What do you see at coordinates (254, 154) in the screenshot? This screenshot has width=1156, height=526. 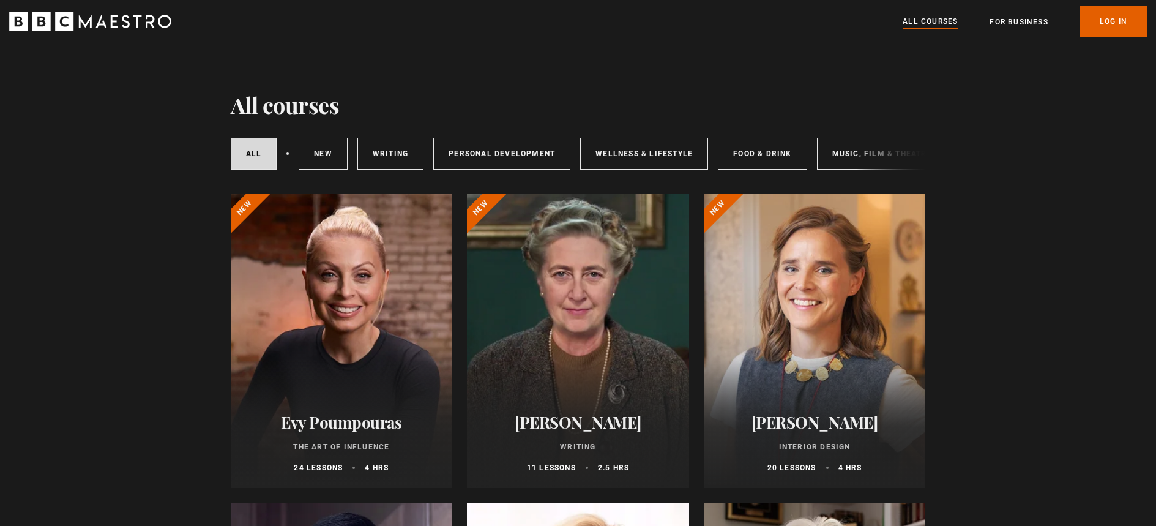 I see `a: All` at bounding box center [254, 154].